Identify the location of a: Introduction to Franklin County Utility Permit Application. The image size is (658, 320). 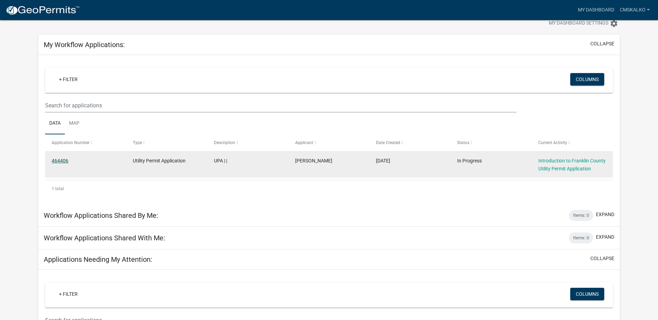
(572, 165).